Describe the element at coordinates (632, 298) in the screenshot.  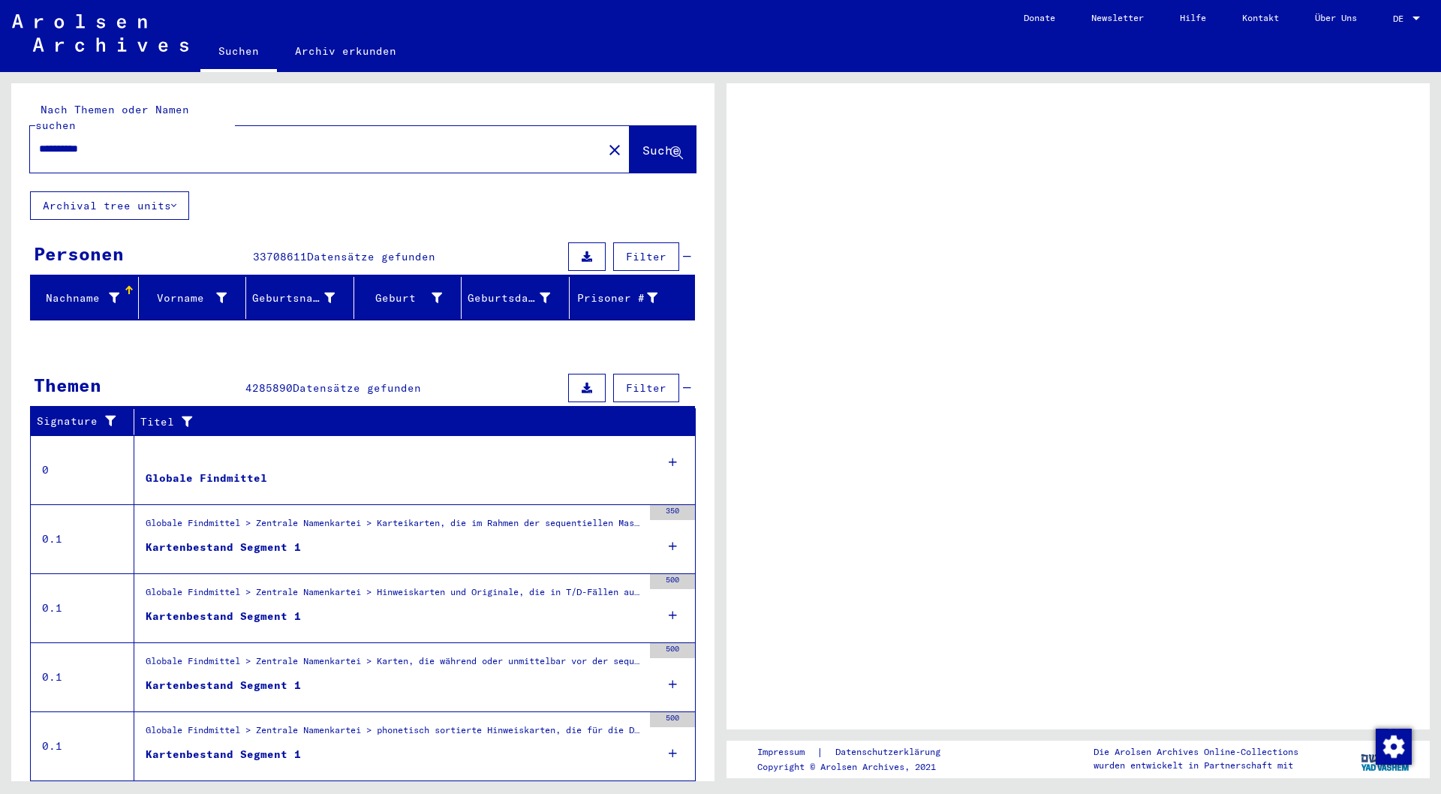
I see `mat-header-cell: Prisoner #` at that location.